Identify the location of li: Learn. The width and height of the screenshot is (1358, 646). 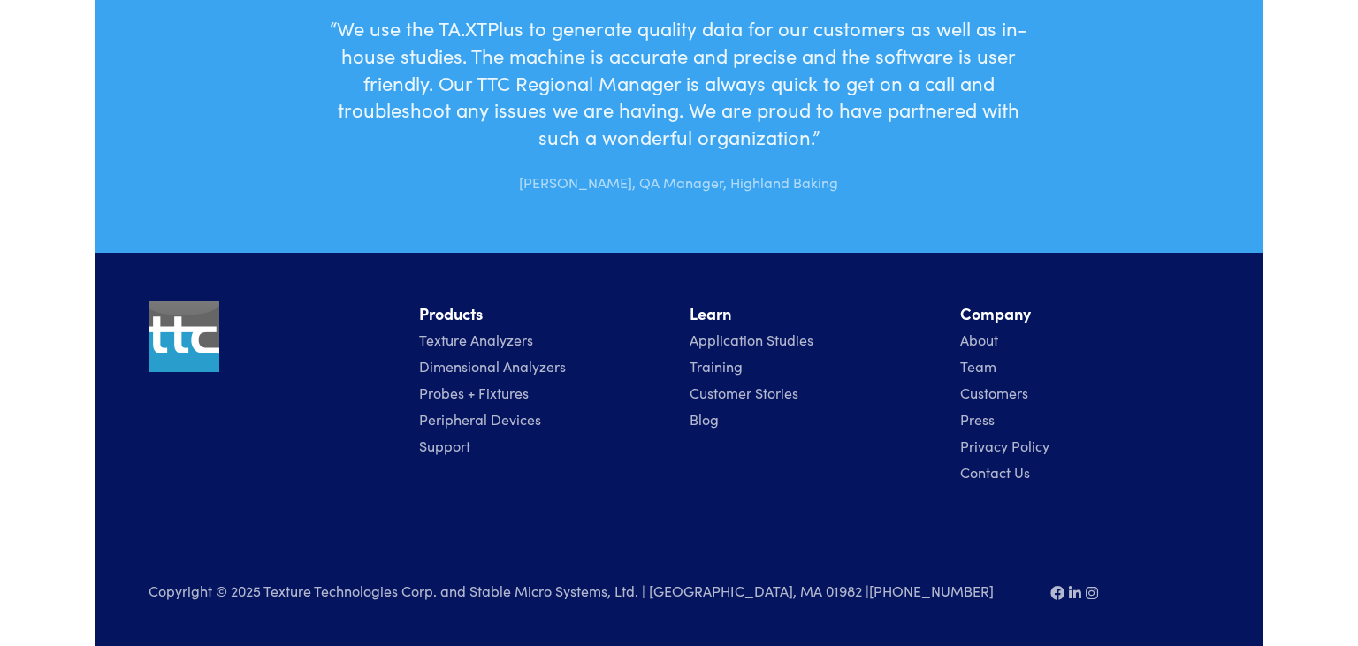
(814, 314).